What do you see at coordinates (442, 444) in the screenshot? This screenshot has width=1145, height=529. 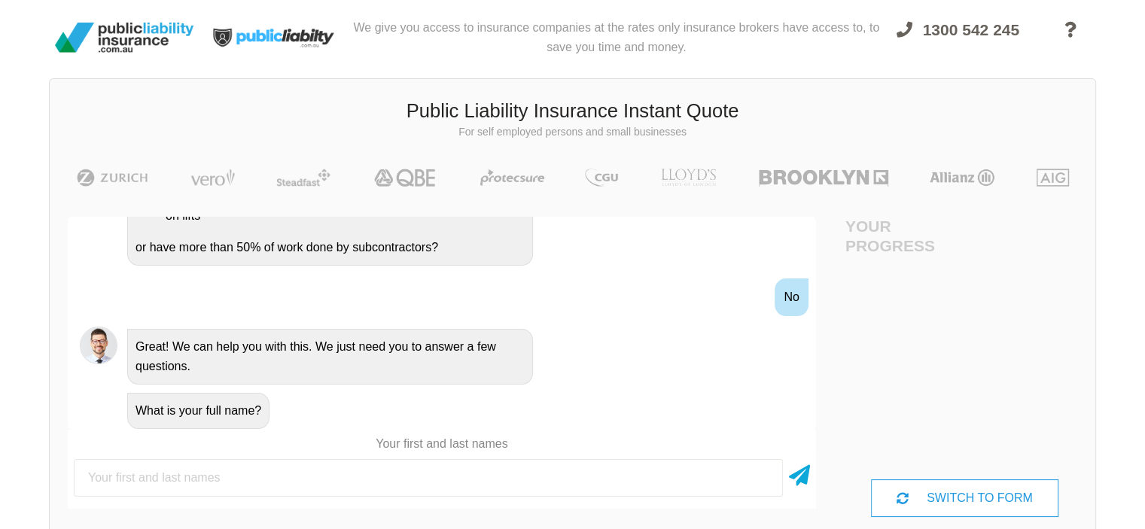 I see `p: Your first and last names` at bounding box center [442, 444].